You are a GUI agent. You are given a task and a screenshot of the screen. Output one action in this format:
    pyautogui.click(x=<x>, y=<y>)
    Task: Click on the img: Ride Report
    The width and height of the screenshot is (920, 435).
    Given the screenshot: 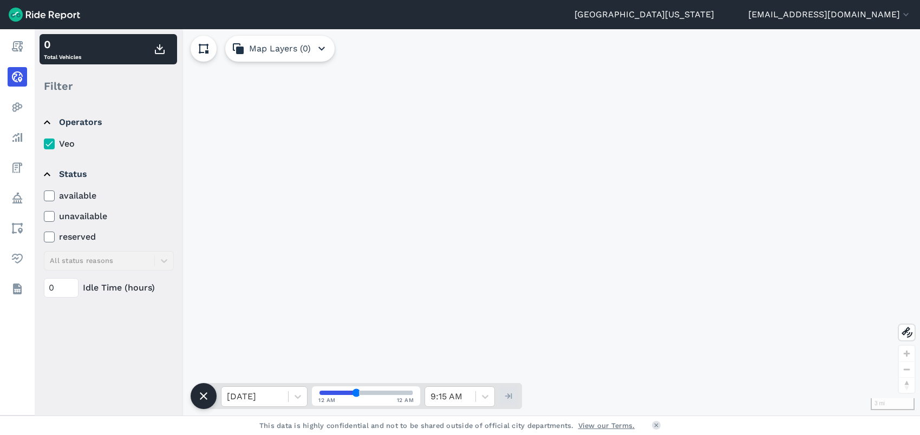 What is the action you would take?
    pyautogui.click(x=44, y=15)
    